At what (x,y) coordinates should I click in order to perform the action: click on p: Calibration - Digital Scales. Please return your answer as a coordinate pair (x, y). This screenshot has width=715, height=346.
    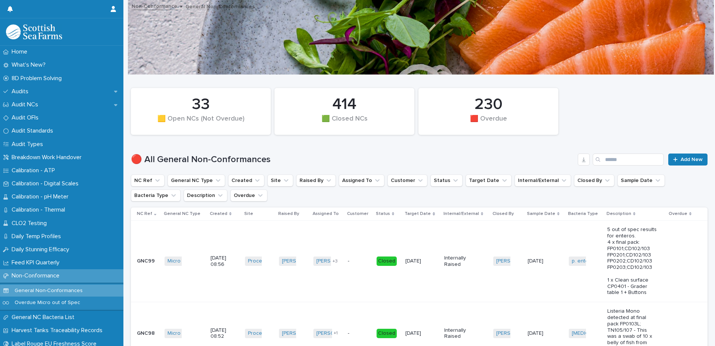
    Looking at the image, I should click on (46, 183).